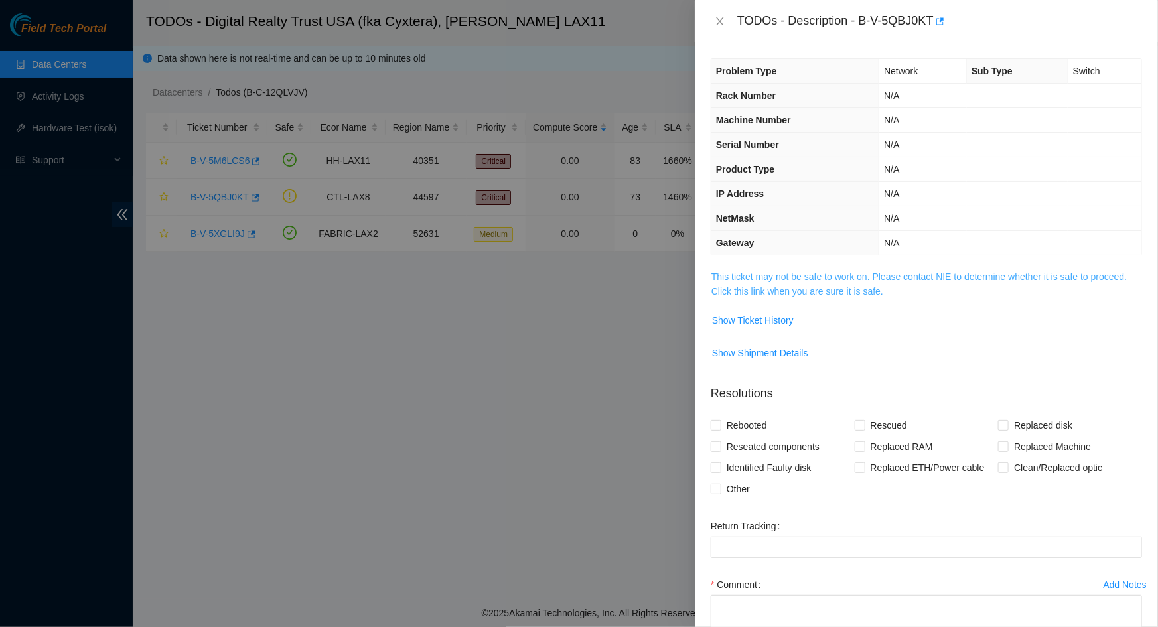 This screenshot has width=1158, height=627. Describe the element at coordinates (926, 388) in the screenshot. I see `p: Resolutions` at that location.